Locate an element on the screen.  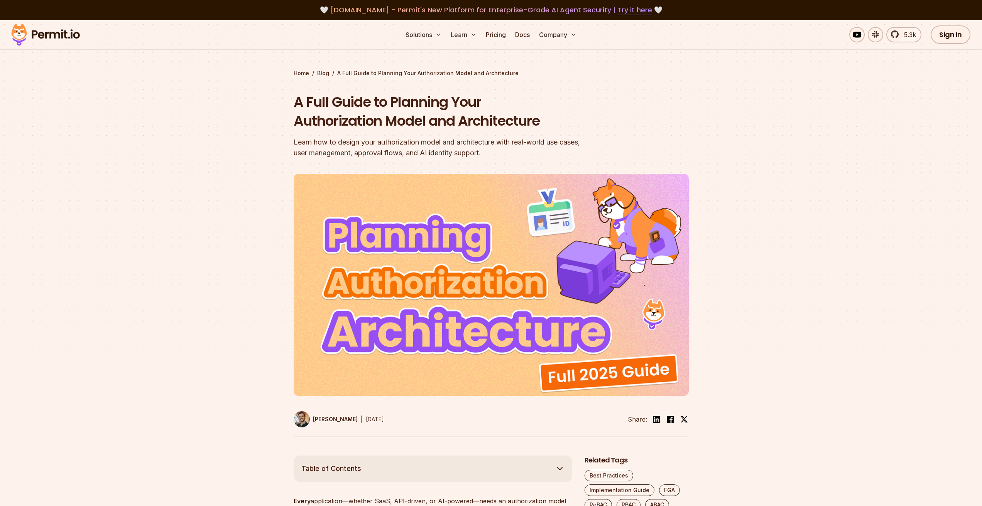
img: Daniel Bass is located at coordinates (302, 420).